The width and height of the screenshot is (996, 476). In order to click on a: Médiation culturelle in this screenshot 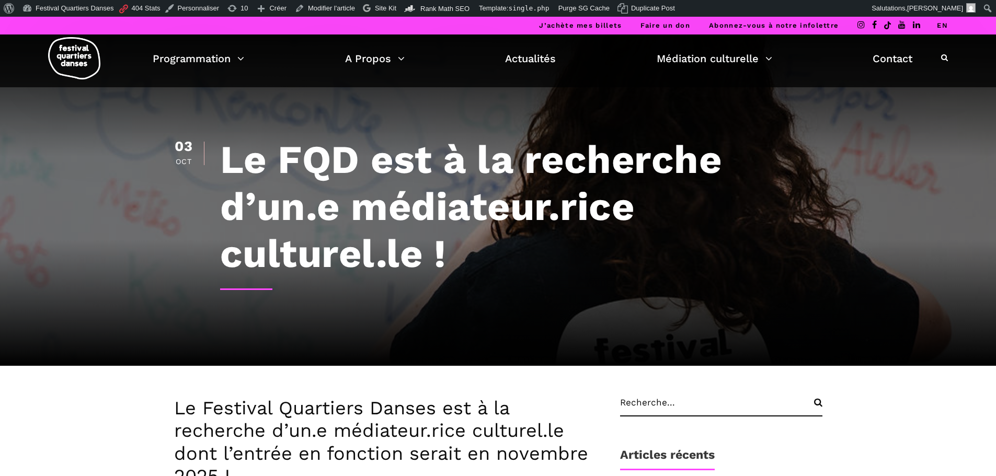, I will do `click(714, 59)`.